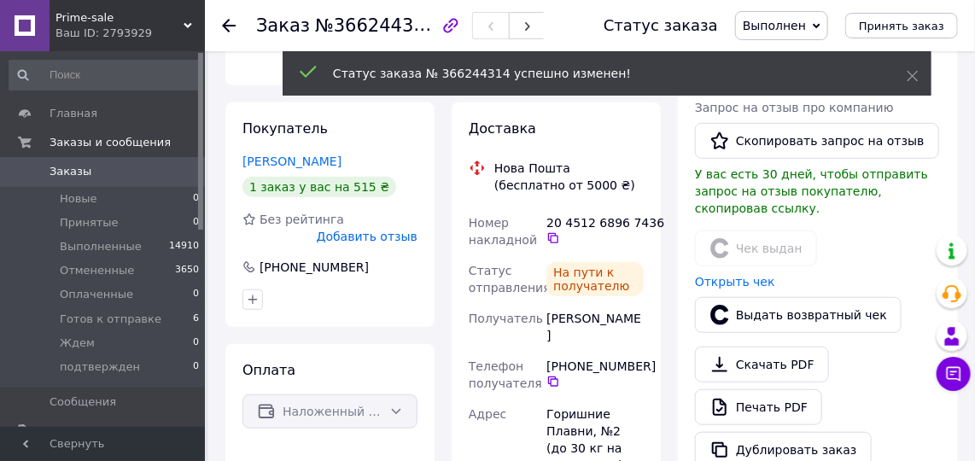 The width and height of the screenshot is (975, 461). Describe the element at coordinates (902, 26) in the screenshot. I see `span: Принять заказ` at that location.